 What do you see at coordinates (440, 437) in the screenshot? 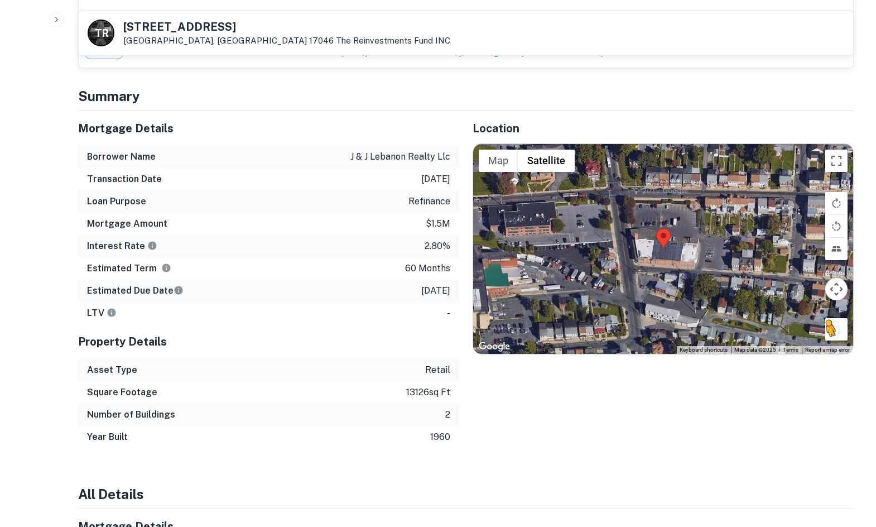
I see `p: 1960` at bounding box center [440, 437].